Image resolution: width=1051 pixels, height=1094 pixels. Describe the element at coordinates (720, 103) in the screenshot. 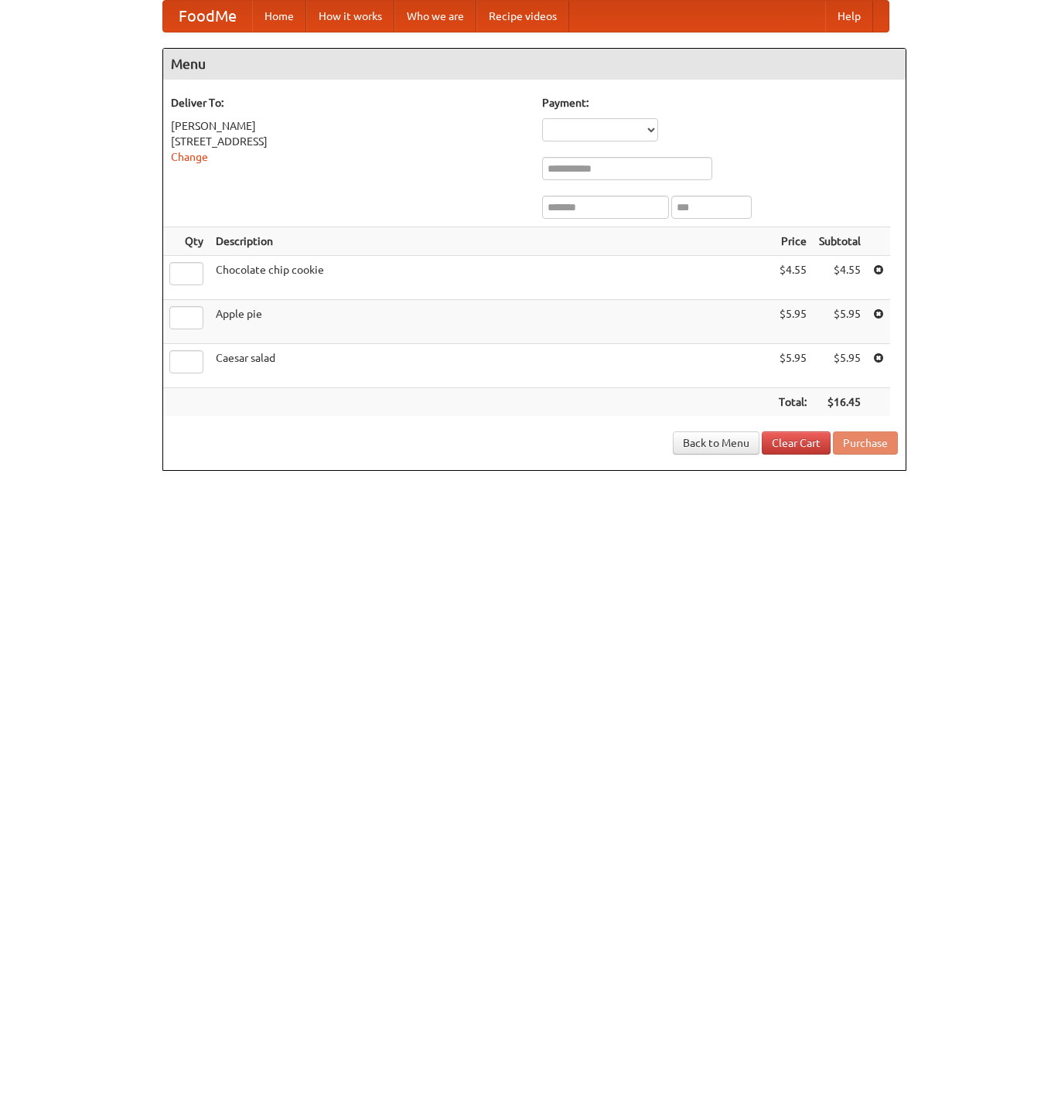

I see `h5: Payment:` at that location.